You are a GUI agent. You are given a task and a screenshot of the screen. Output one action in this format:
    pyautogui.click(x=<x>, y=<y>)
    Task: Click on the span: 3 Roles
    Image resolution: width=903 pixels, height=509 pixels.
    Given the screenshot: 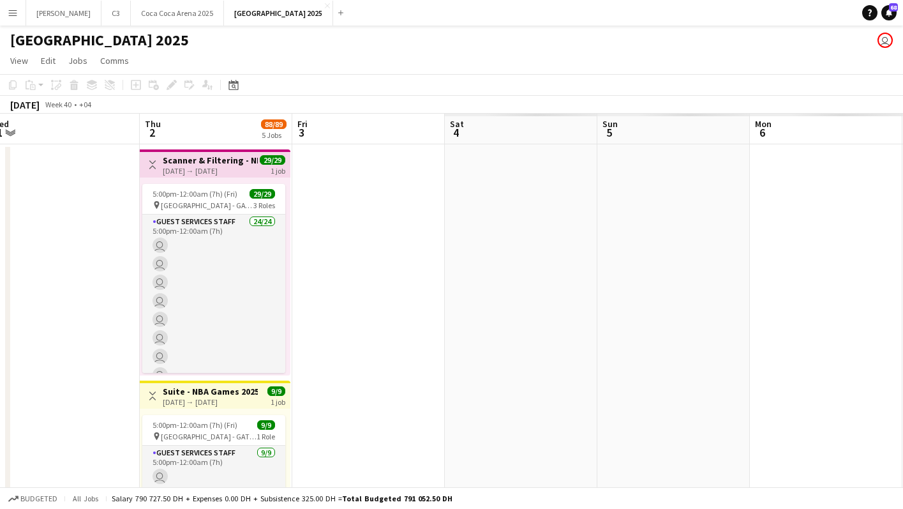 What is the action you would take?
    pyautogui.click(x=264, y=205)
    